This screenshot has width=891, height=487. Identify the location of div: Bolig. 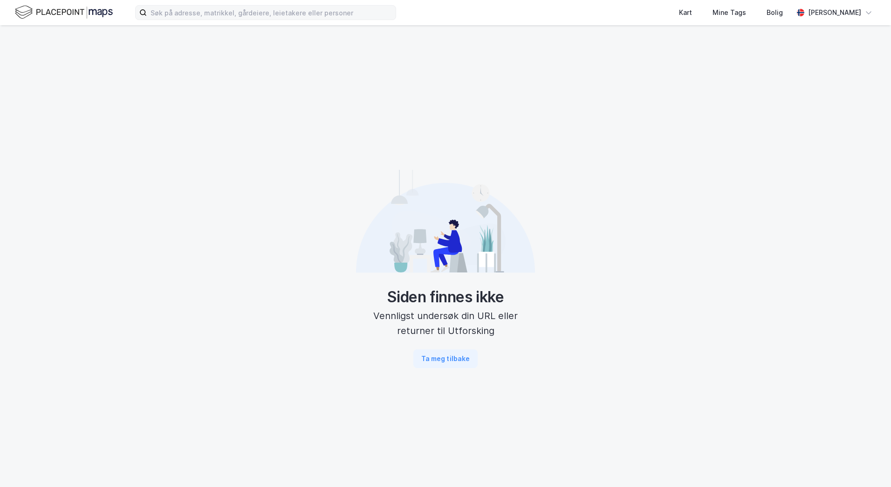
(775, 13).